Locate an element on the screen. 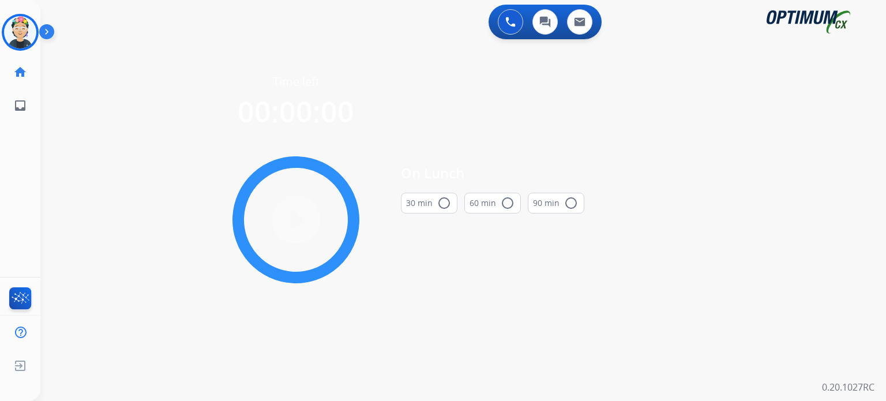 Image resolution: width=886 pixels, height=401 pixels. button: 60 min is located at coordinates (493, 203).